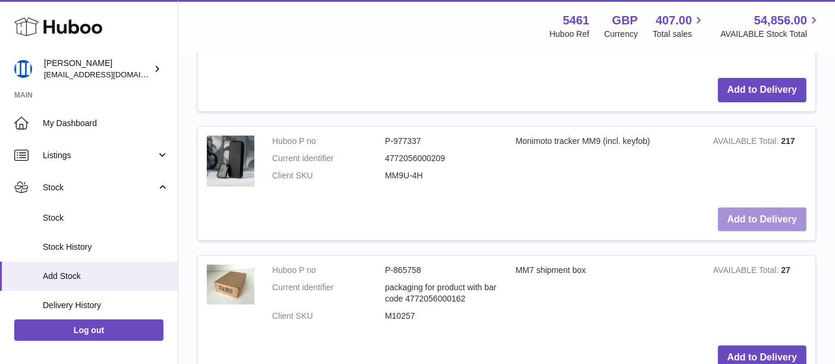 Image resolution: width=835 pixels, height=364 pixels. I want to click on span: Total sales, so click(678, 34).